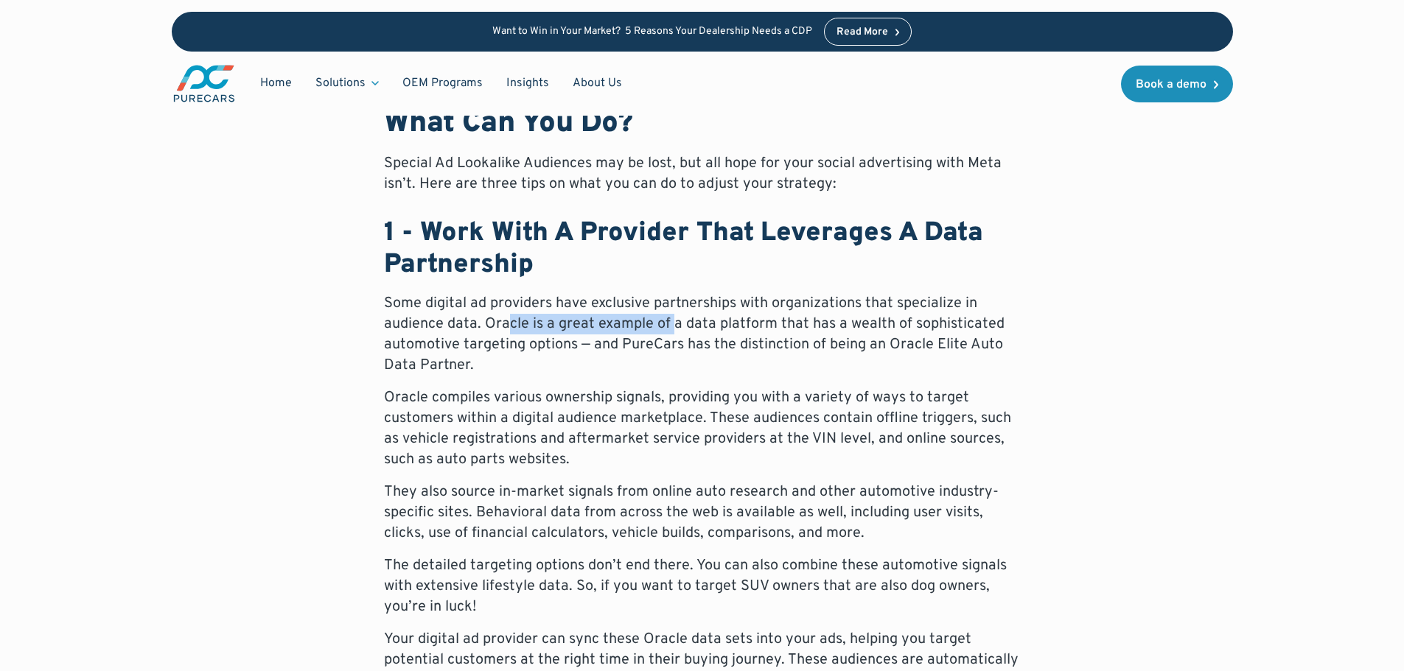 The width and height of the screenshot is (1404, 671). What do you see at coordinates (652, 32) in the screenshot?
I see `p: Want to Win in Your Market? 5 Reasons Your Dealership Needs a CDP` at bounding box center [652, 32].